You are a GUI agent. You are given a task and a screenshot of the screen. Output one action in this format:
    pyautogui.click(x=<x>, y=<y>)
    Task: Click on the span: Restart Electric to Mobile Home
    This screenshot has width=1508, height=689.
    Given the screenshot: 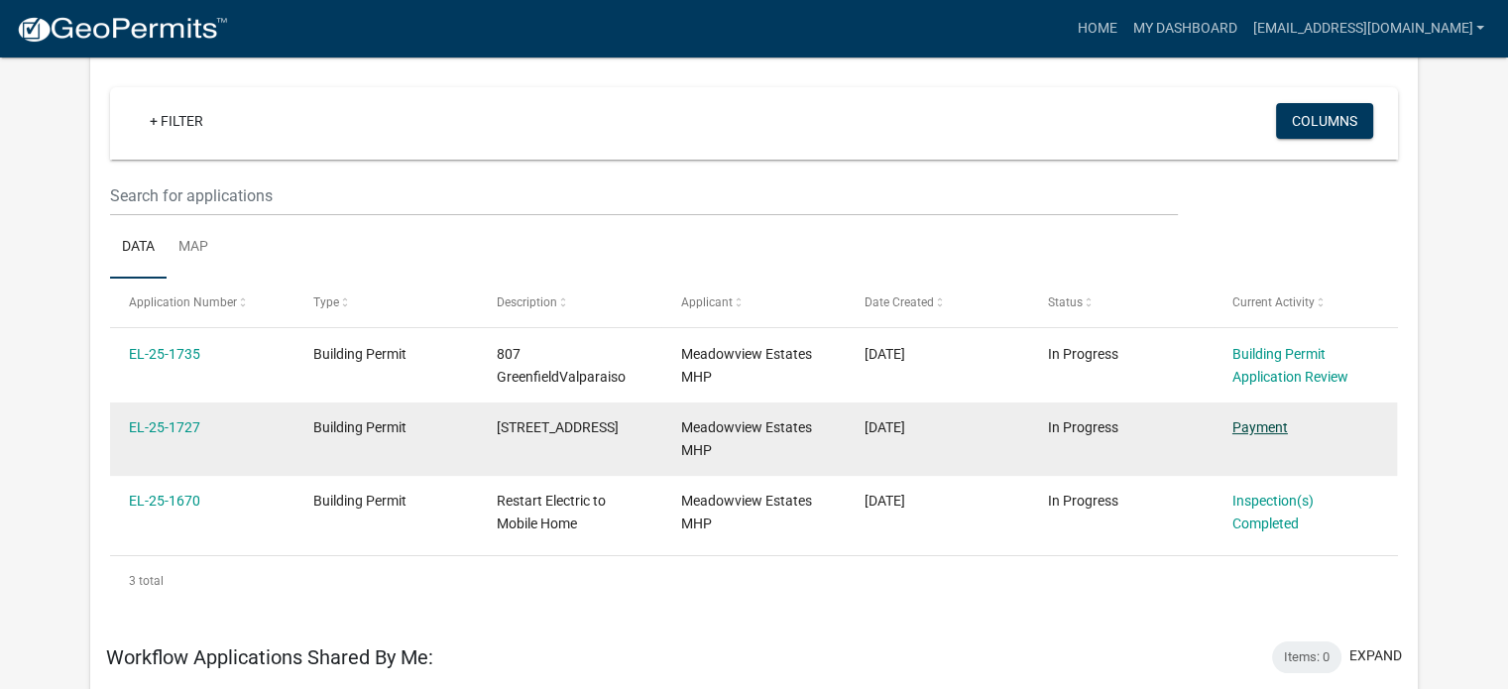 What is the action you would take?
    pyautogui.click(x=551, y=512)
    